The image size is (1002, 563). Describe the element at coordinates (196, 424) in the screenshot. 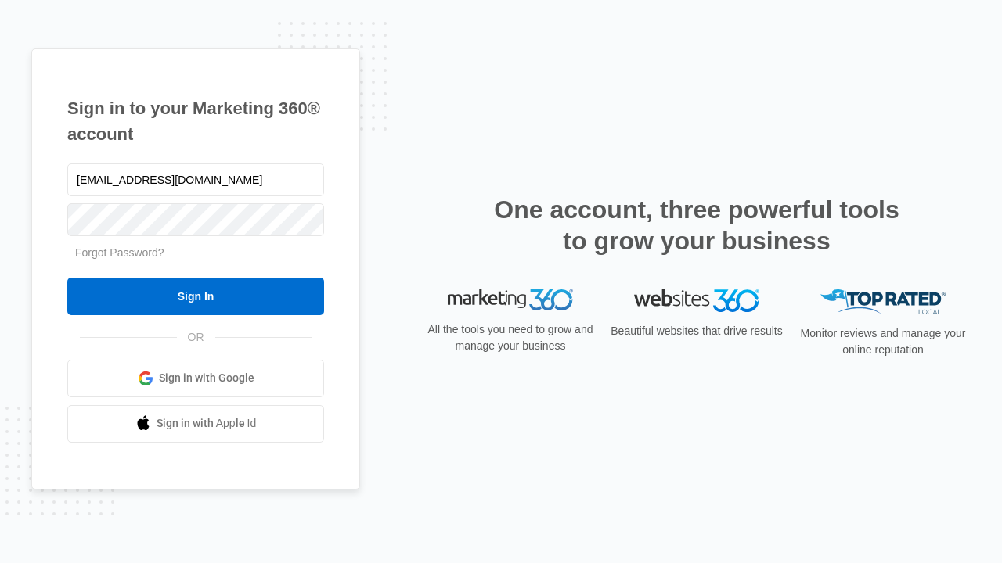

I see `a: Sign in with Apple Id` at that location.